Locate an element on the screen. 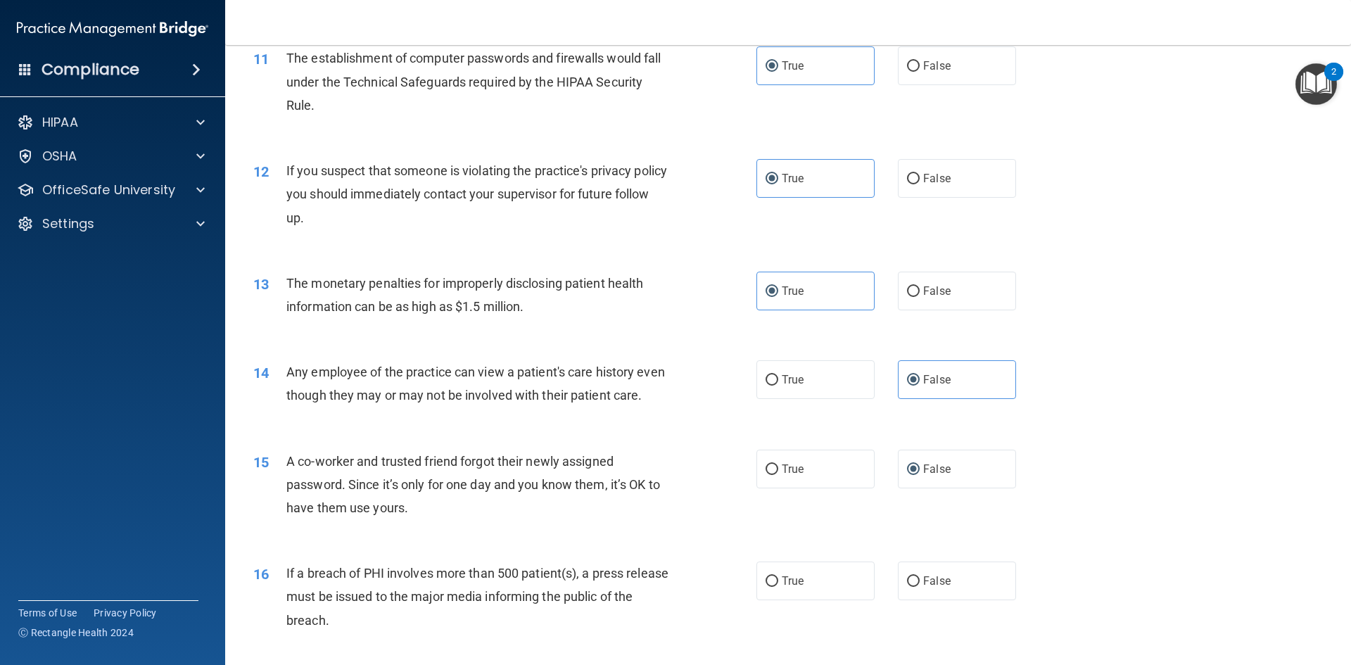 This screenshot has height=665, width=1351. a: HIPAA is located at coordinates (110, 122).